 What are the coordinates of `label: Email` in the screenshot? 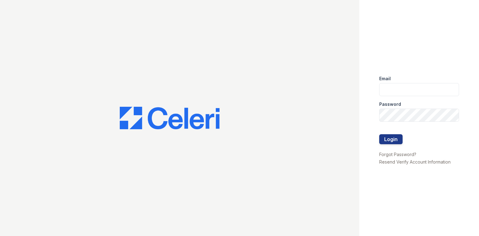 It's located at (385, 79).